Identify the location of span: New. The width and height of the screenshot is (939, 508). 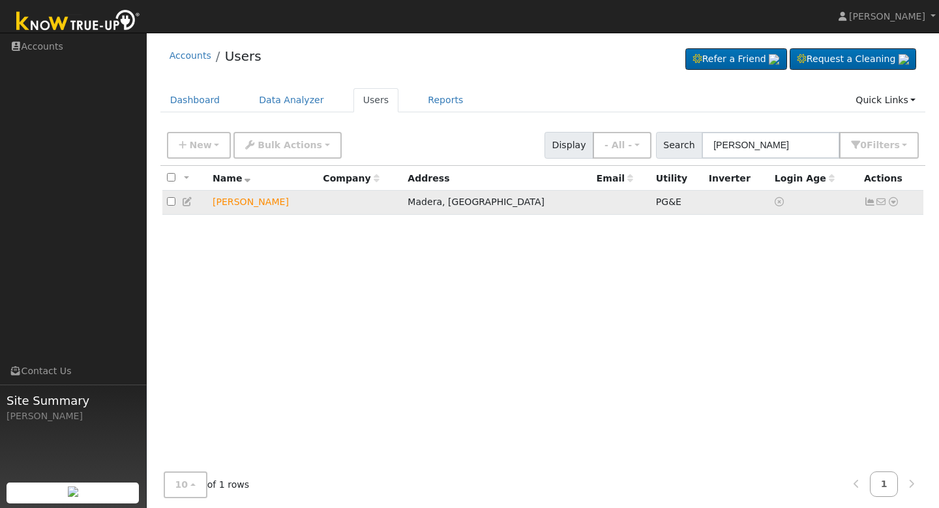
(200, 145).